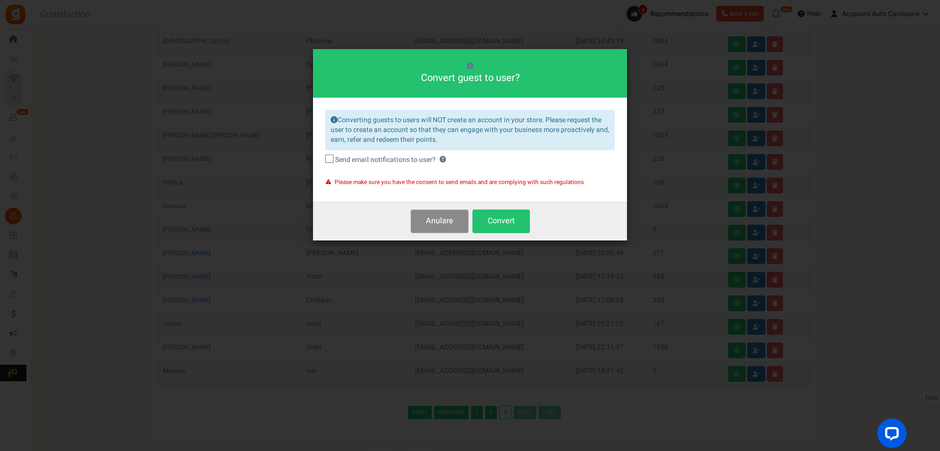 The height and width of the screenshot is (451, 940). What do you see at coordinates (23, 19) in the screenshot?
I see `button: Open LiveChat chat widget` at bounding box center [23, 19].